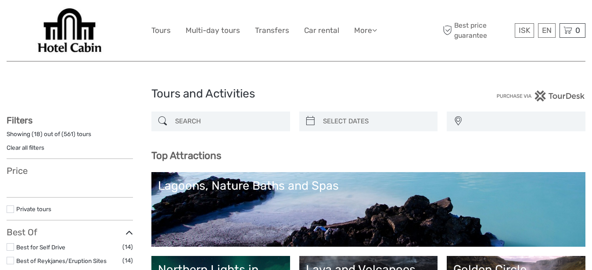 This screenshot has height=270, width=592. I want to click on a: Lagoons, Nature Baths and Spas, so click(368, 209).